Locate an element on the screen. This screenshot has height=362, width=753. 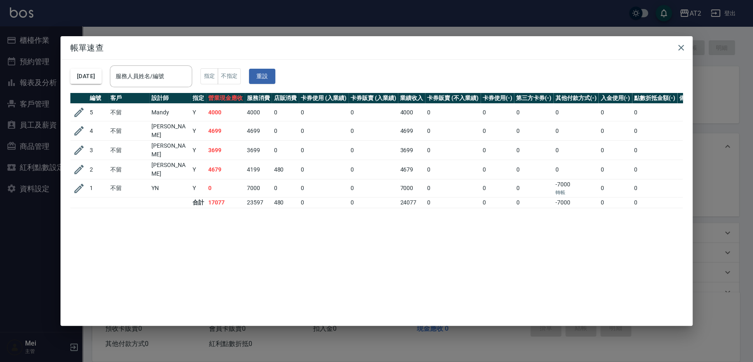
button: 不指定 is located at coordinates (229, 76).